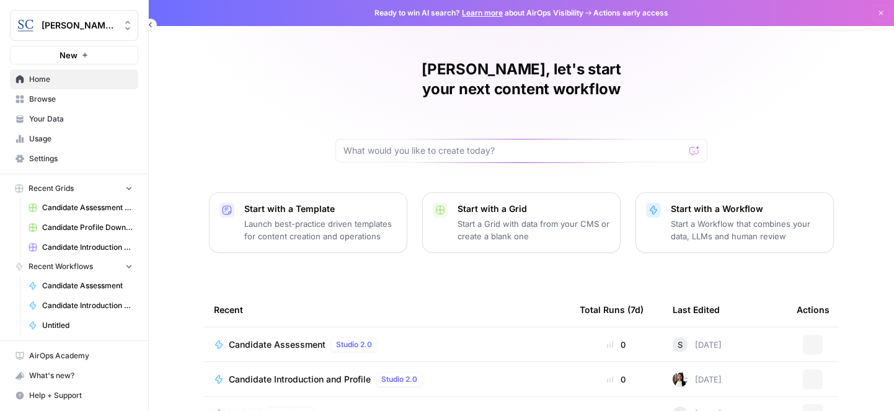 The height and width of the screenshot is (411, 894). Describe the element at coordinates (696, 309) in the screenshot. I see `div: Last Edited` at that location.